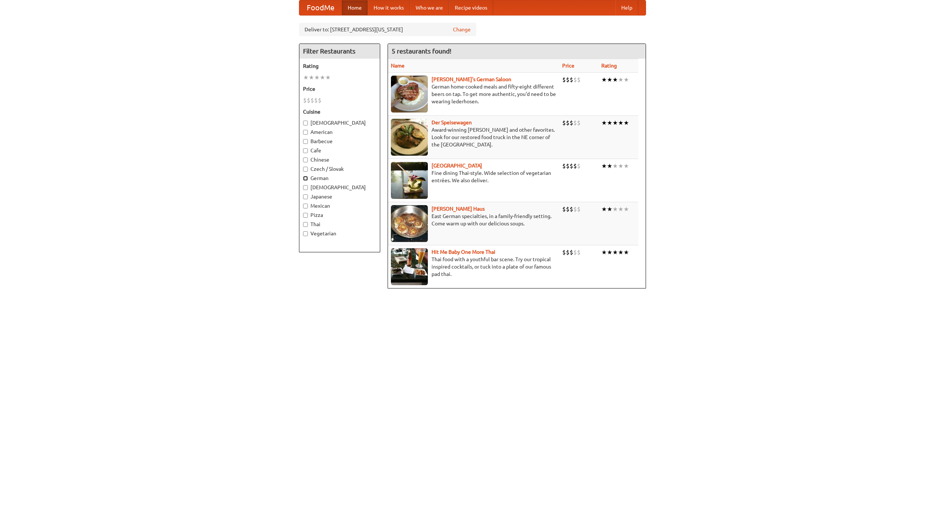 This screenshot has height=522, width=945. Describe the element at coordinates (305, 141) in the screenshot. I see `input: Barbecue` at that location.